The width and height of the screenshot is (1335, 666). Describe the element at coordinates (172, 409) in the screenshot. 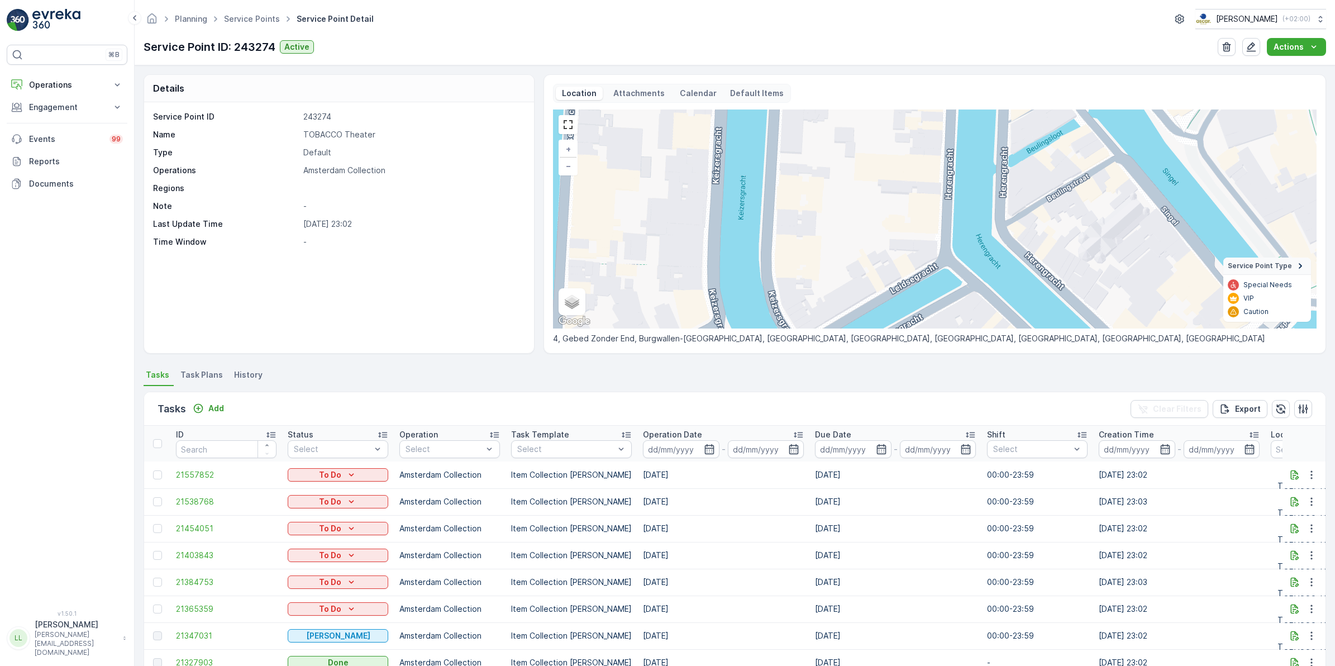

I see `p: Tasks` at that location.